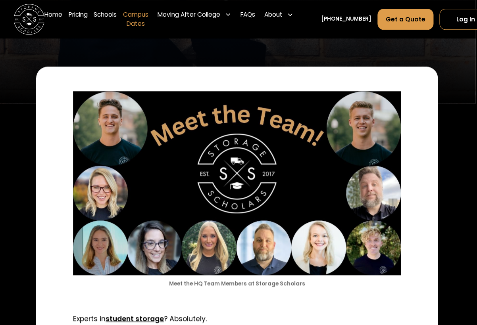 This screenshot has height=325, width=477. Describe the element at coordinates (29, 19) in the screenshot. I see `a: home` at that location.